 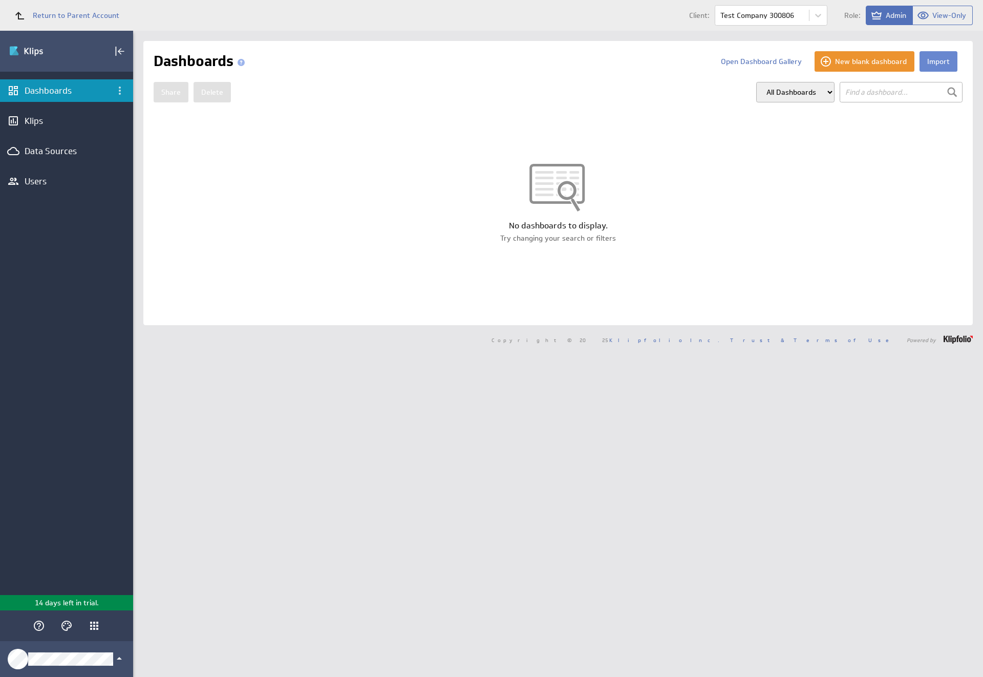 I want to click on div: No dashboards to display., so click(x=558, y=226).